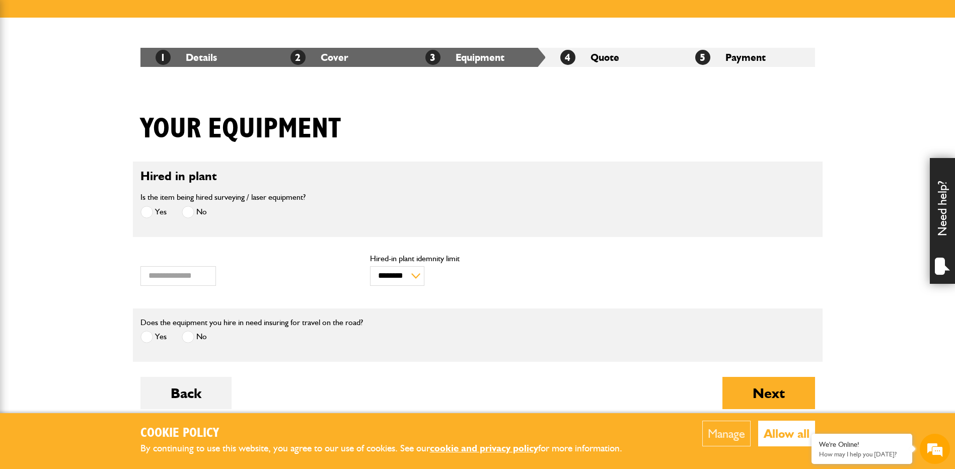  I want to click on a: cookie and privacy policy, so click(484, 448).